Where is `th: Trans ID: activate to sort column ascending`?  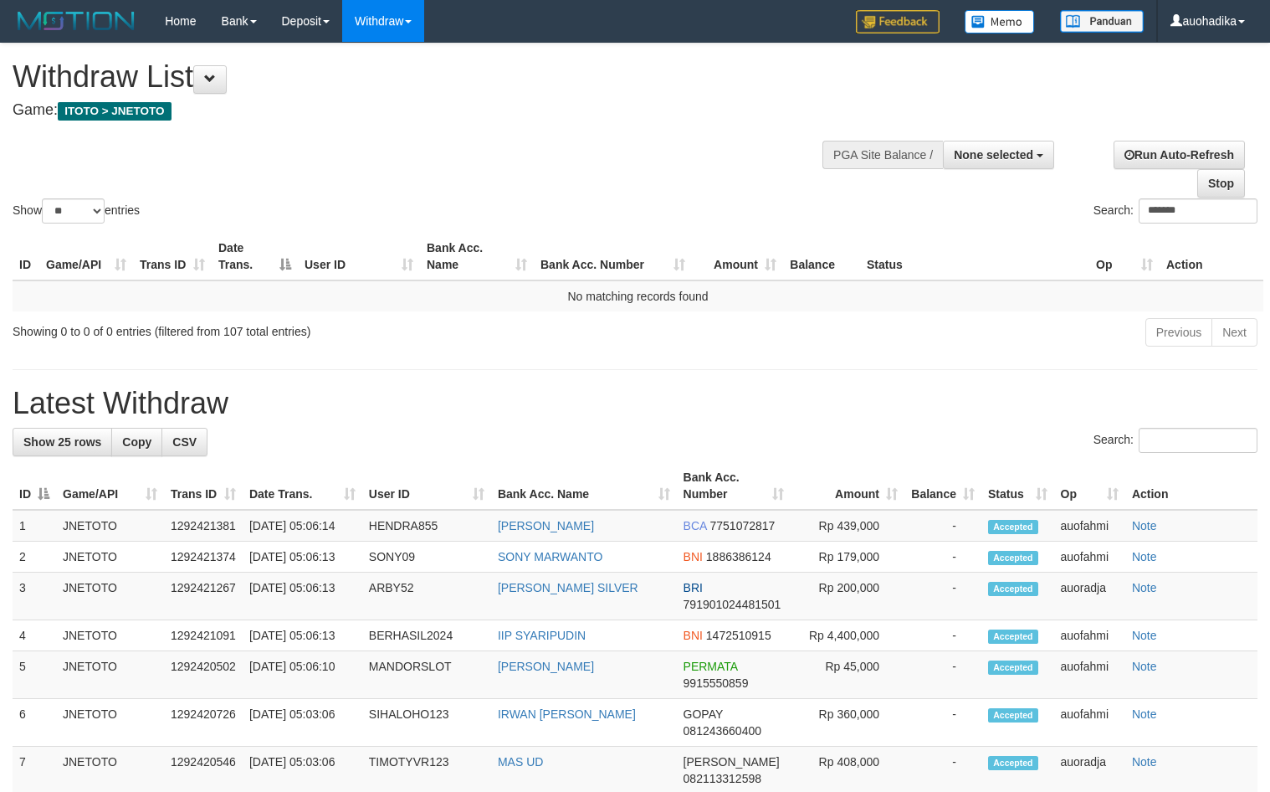
th: Trans ID: activate to sort column ascending is located at coordinates (203, 485).